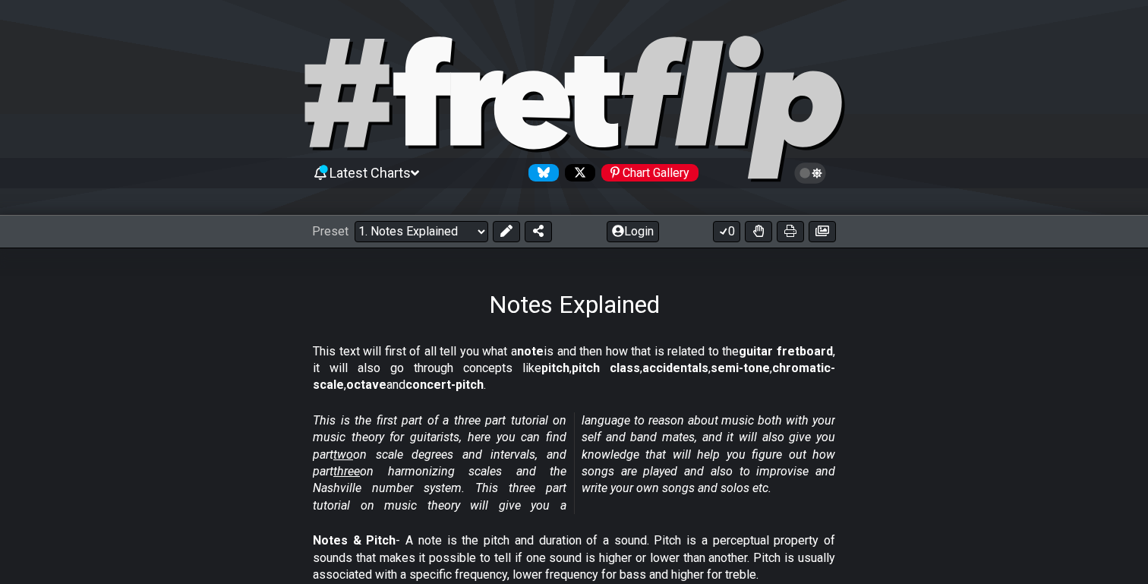 Image resolution: width=1148 pixels, height=584 pixels. What do you see at coordinates (574, 305) in the screenshot?
I see `h1: Notes Explained` at bounding box center [574, 305].